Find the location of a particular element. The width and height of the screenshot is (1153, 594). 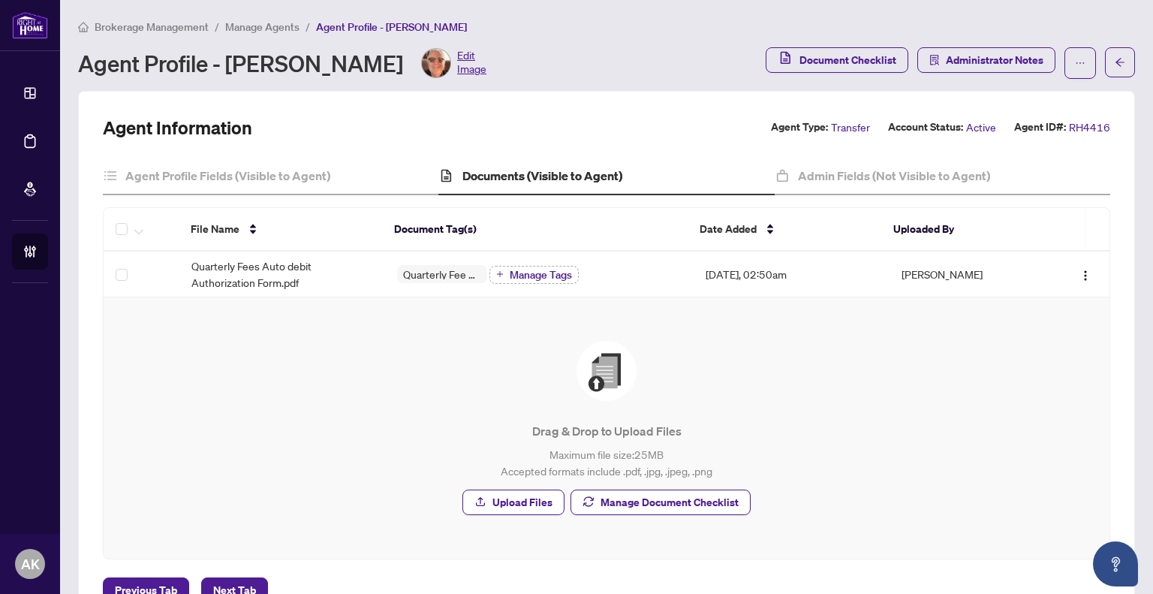

p: Maximum file size: 25 MB Accepted formats include .pdf, .jpg, .jpeg, .png is located at coordinates (607, 463).